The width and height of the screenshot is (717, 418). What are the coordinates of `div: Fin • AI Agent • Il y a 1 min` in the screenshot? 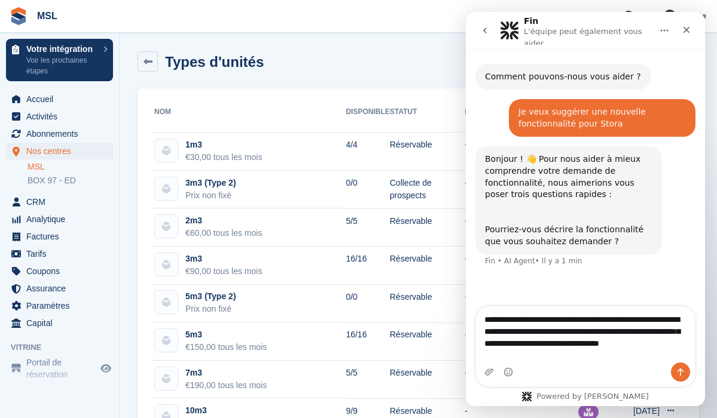 It's located at (68, 249).